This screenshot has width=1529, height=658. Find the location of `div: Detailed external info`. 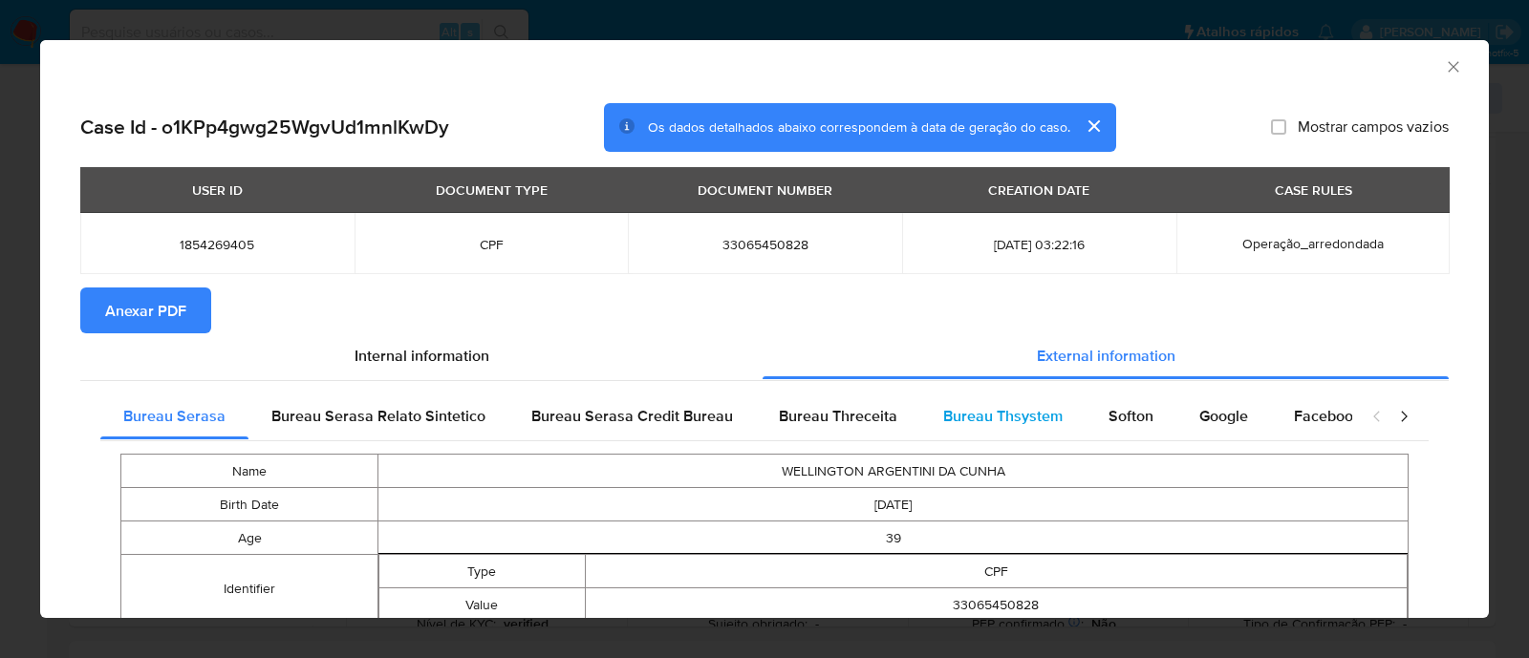

div: Detailed external info is located at coordinates (726, 417).